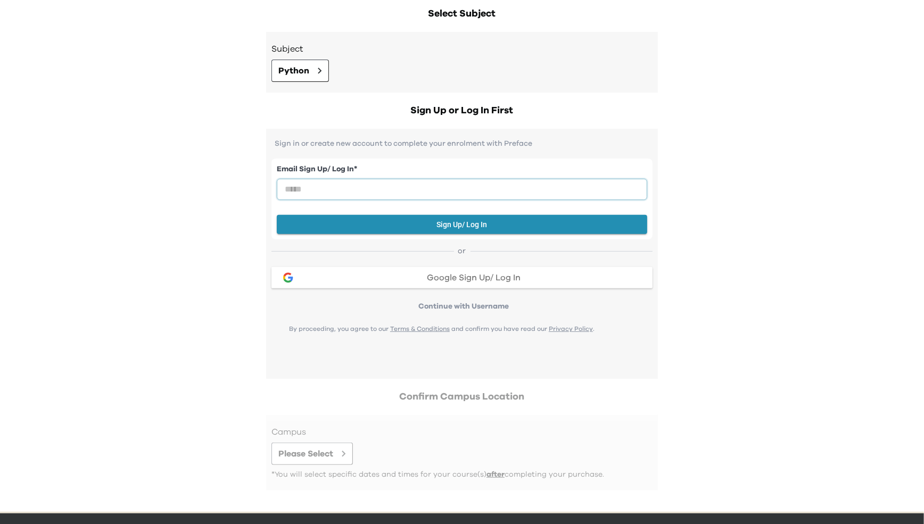  Describe the element at coordinates (462, 111) in the screenshot. I see `h2: Sign Up or Log In First` at that location.